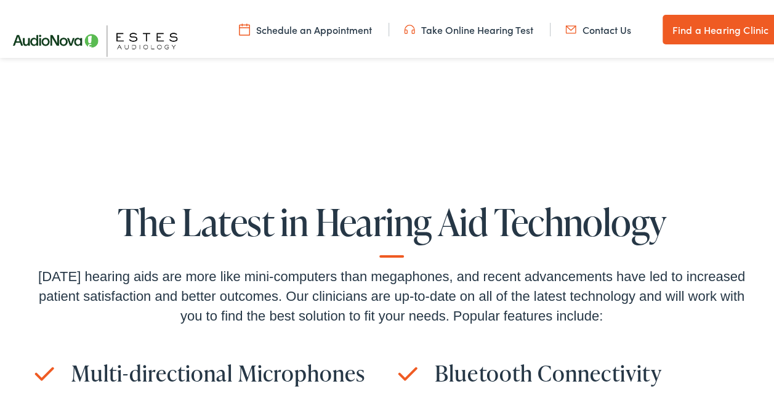  Describe the element at coordinates (306, 27) in the screenshot. I see `a: Schedule an Appointment` at that location.